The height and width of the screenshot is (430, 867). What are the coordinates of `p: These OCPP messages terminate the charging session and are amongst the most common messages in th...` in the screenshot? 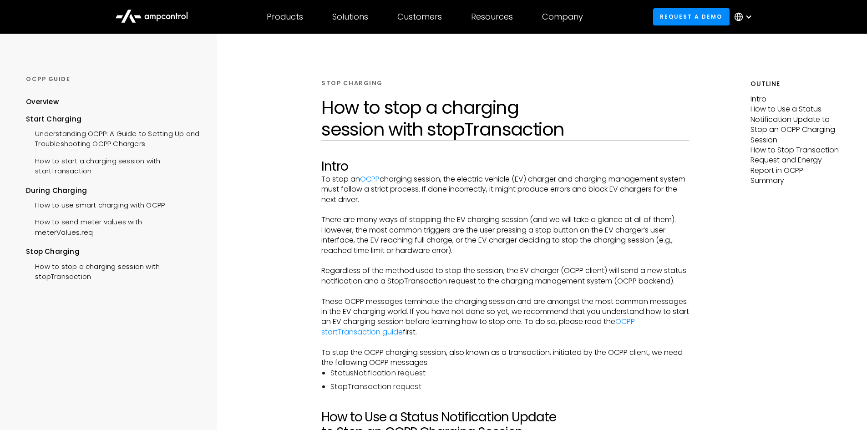 It's located at (505, 317).